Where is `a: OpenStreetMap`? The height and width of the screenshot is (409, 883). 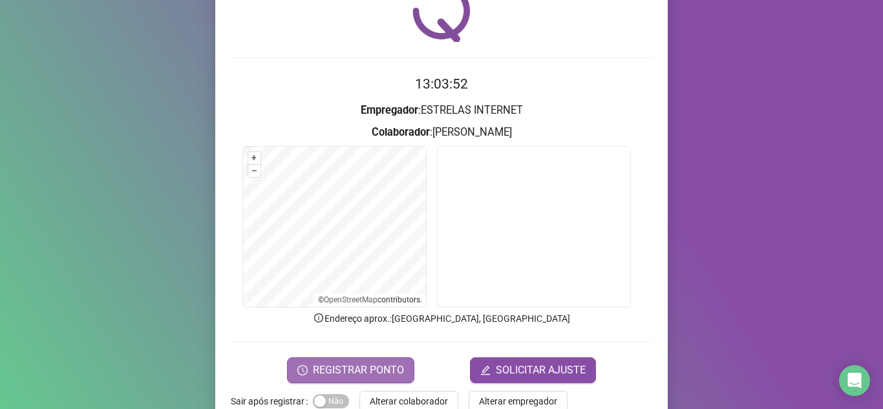 a: OpenStreetMap is located at coordinates (350, 300).